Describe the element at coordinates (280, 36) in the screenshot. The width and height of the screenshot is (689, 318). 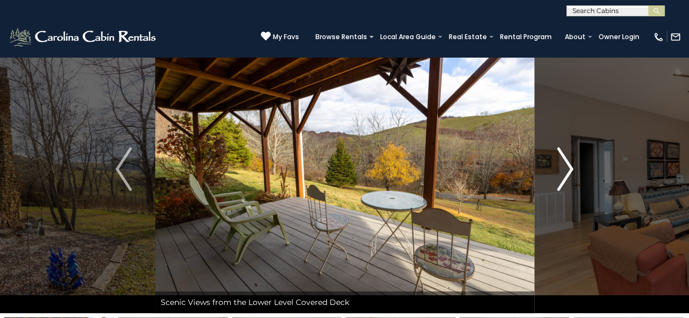
I see `a: My Favs` at that location.